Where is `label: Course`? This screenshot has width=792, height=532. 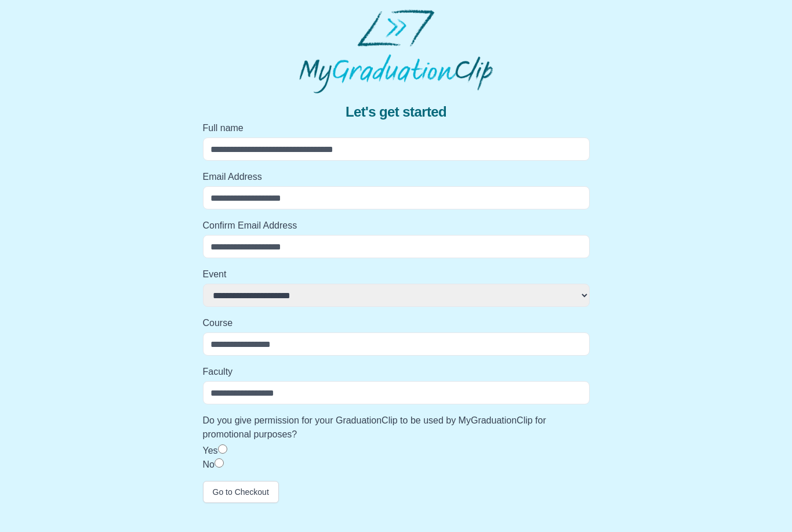
label: Course is located at coordinates (396, 323).